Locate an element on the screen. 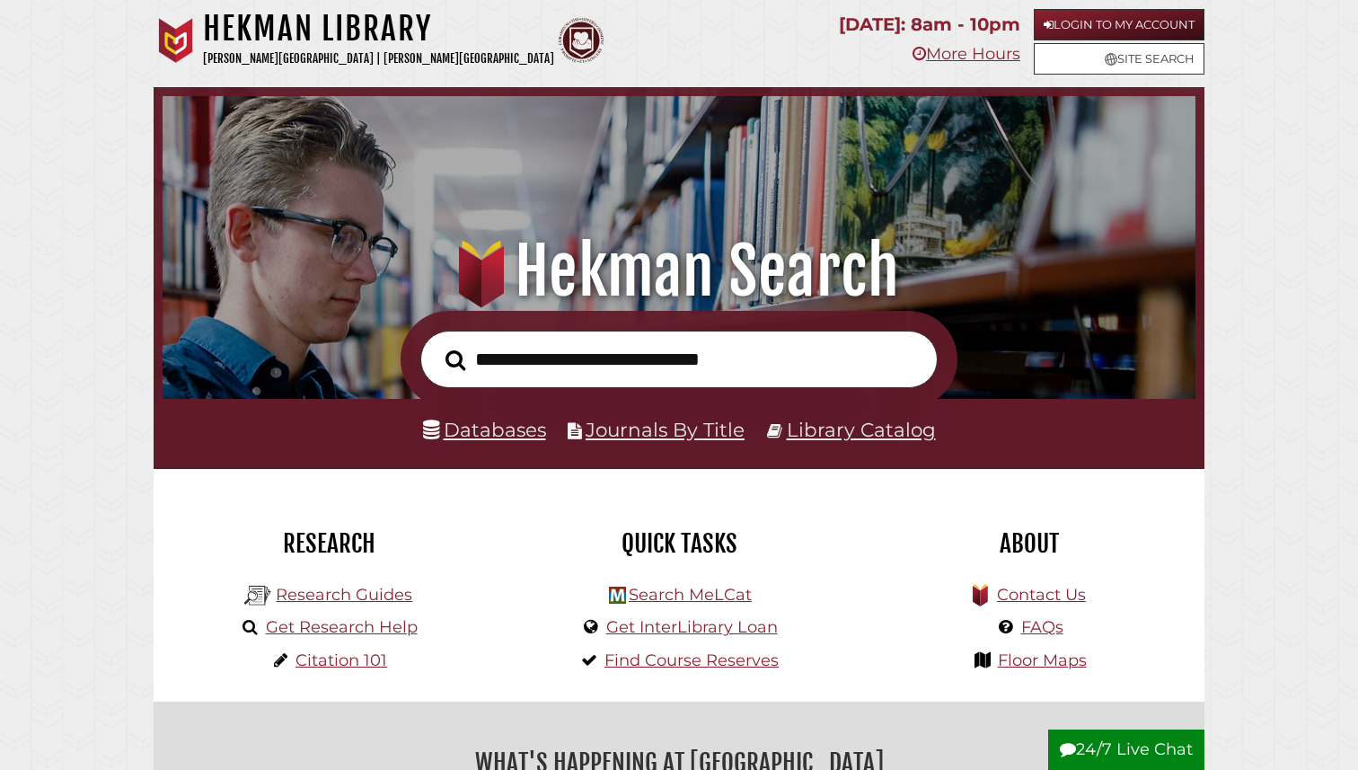 The height and width of the screenshot is (770, 1358). a: Citation 101 is located at coordinates (341, 660).